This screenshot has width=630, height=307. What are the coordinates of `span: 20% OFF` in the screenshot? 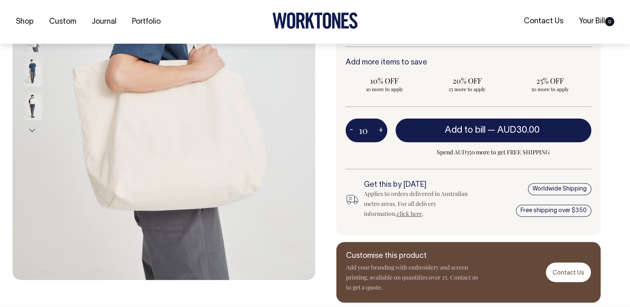 It's located at (467, 81).